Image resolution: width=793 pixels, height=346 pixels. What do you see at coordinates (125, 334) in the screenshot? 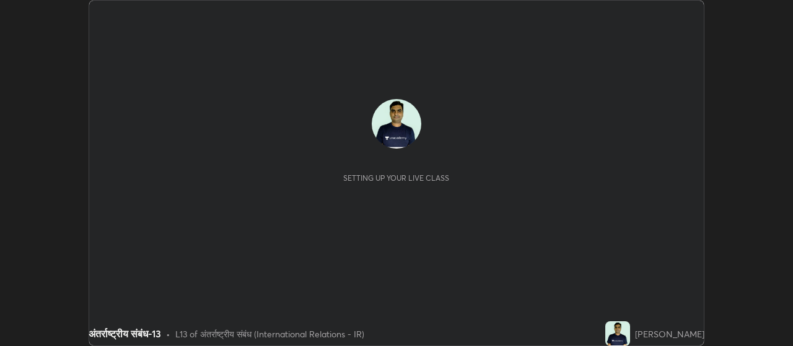
I see `div: अंतर्राष्ट्रीय संबंध-13` at bounding box center [125, 334].